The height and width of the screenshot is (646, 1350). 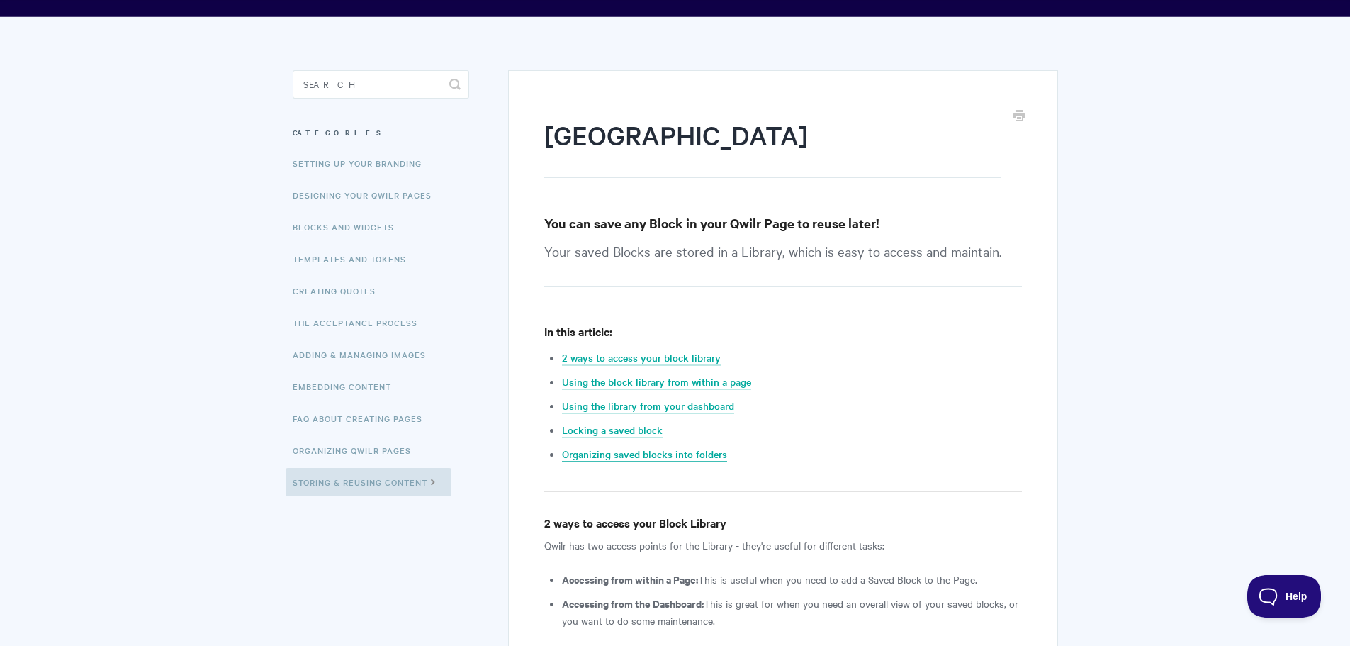 What do you see at coordinates (349, 227) in the screenshot?
I see `a: Blocks and Widgets` at bounding box center [349, 227].